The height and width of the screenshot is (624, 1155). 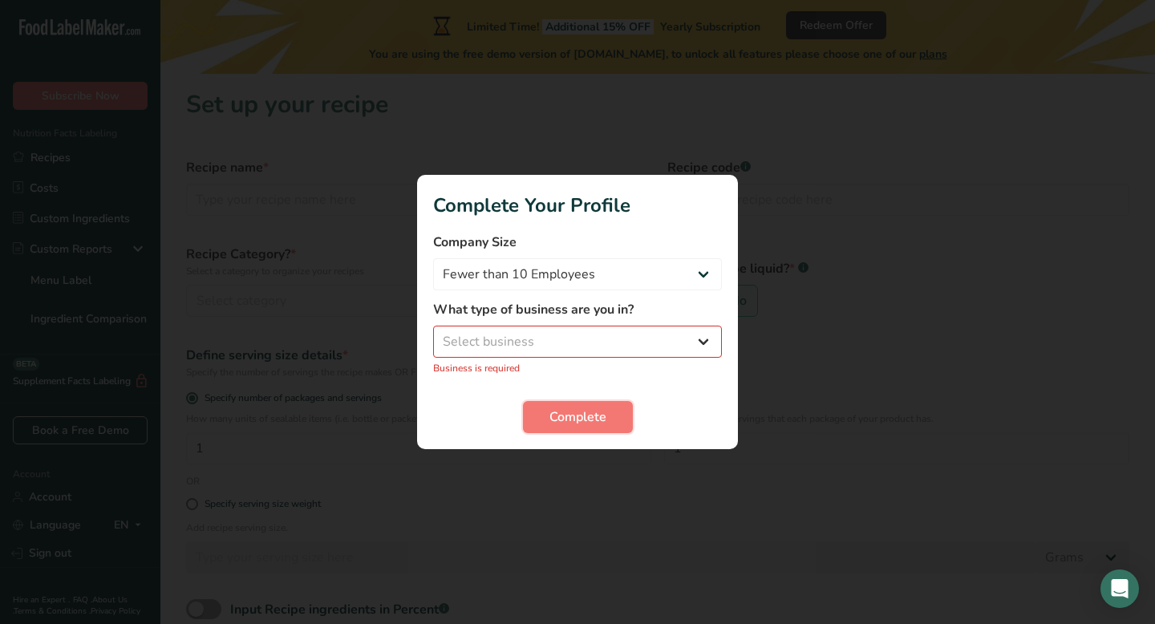 I want to click on label: Company Size, so click(x=578, y=242).